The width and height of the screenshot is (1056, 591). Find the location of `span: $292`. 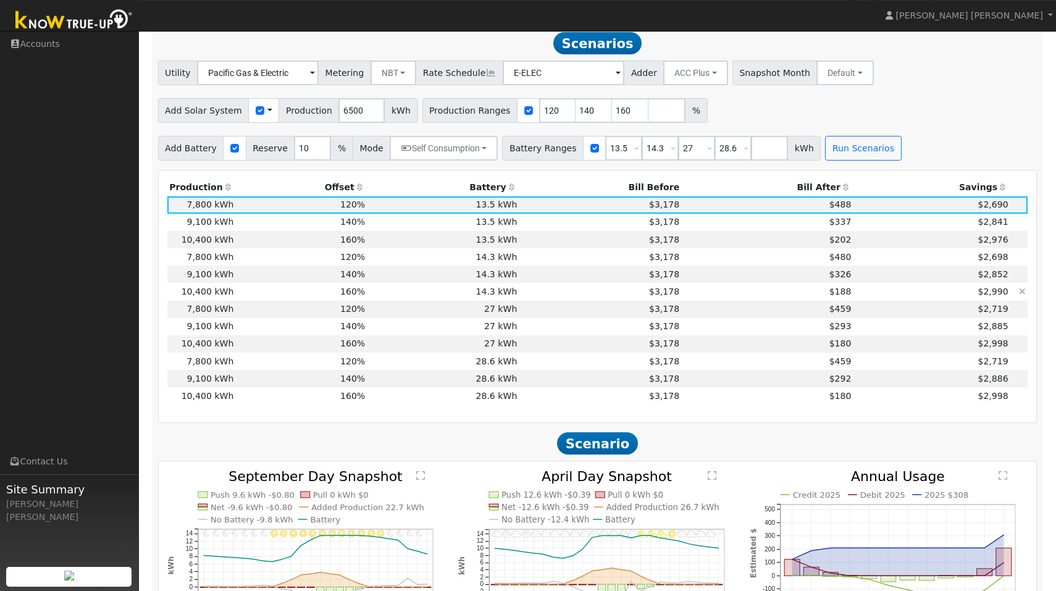

span: $292 is located at coordinates (841, 379).